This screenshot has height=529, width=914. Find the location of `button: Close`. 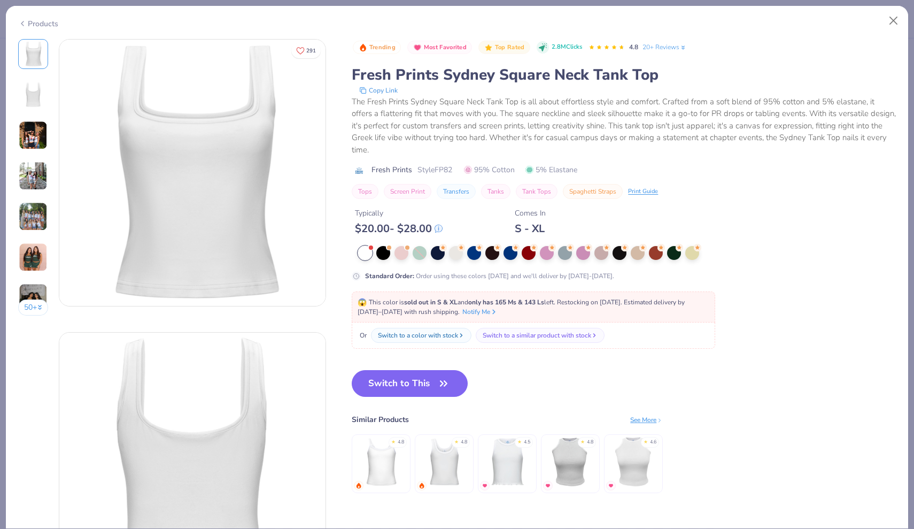

button: Close is located at coordinates (894, 21).